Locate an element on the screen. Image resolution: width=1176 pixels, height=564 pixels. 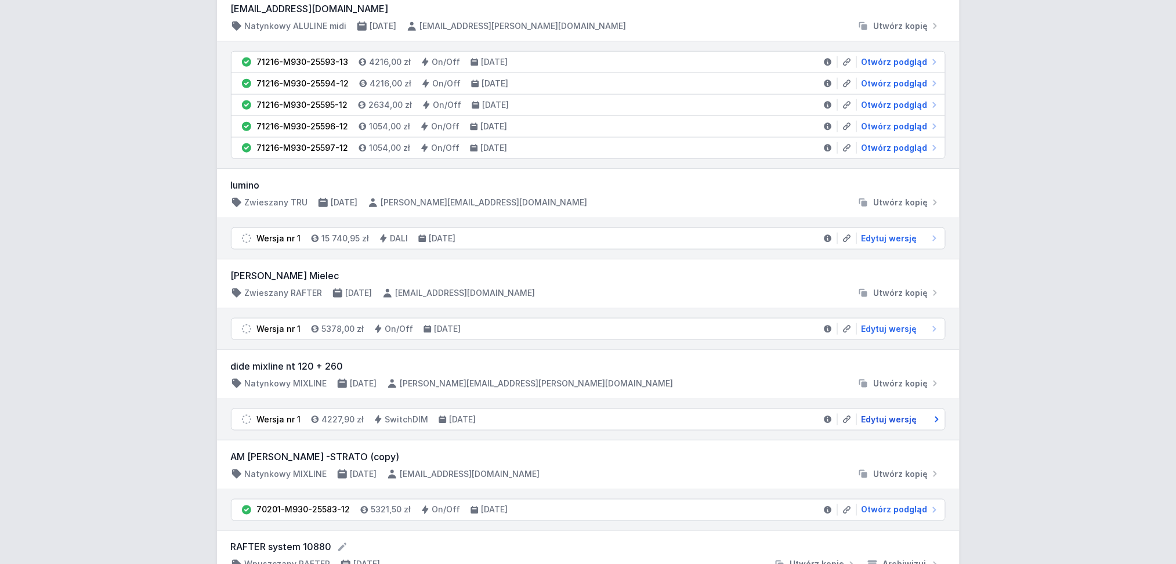
h4: 2634,00 zł is located at coordinates (390, 105).